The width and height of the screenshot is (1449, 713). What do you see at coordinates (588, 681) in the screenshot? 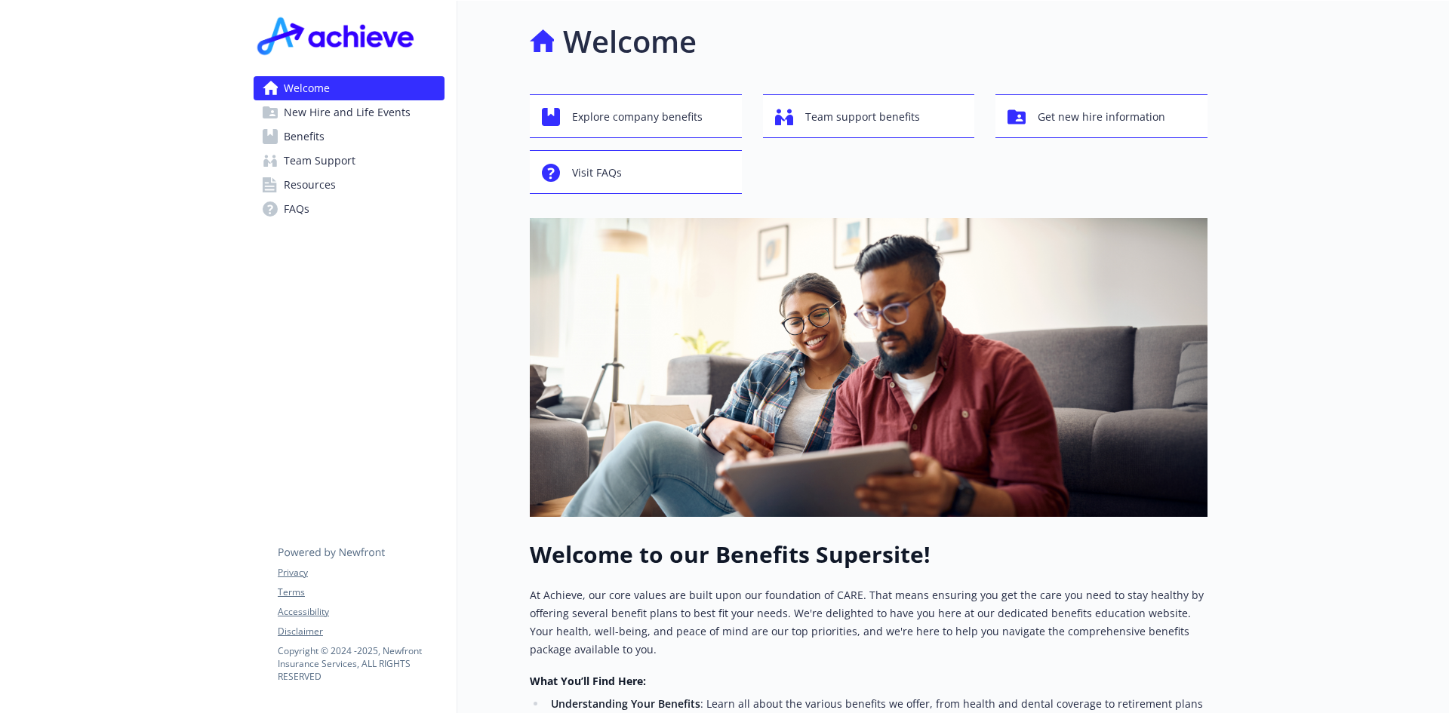
I see `strong: What You’ll Find Here:` at bounding box center [588, 681].